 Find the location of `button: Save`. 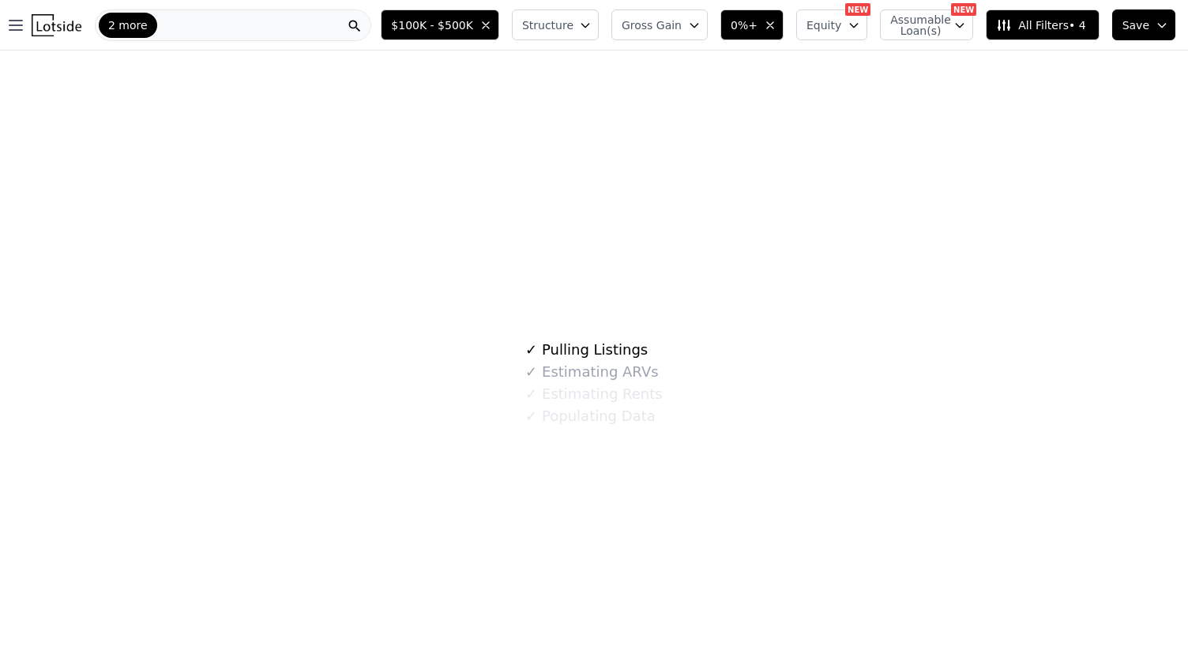

button: Save is located at coordinates (1144, 24).